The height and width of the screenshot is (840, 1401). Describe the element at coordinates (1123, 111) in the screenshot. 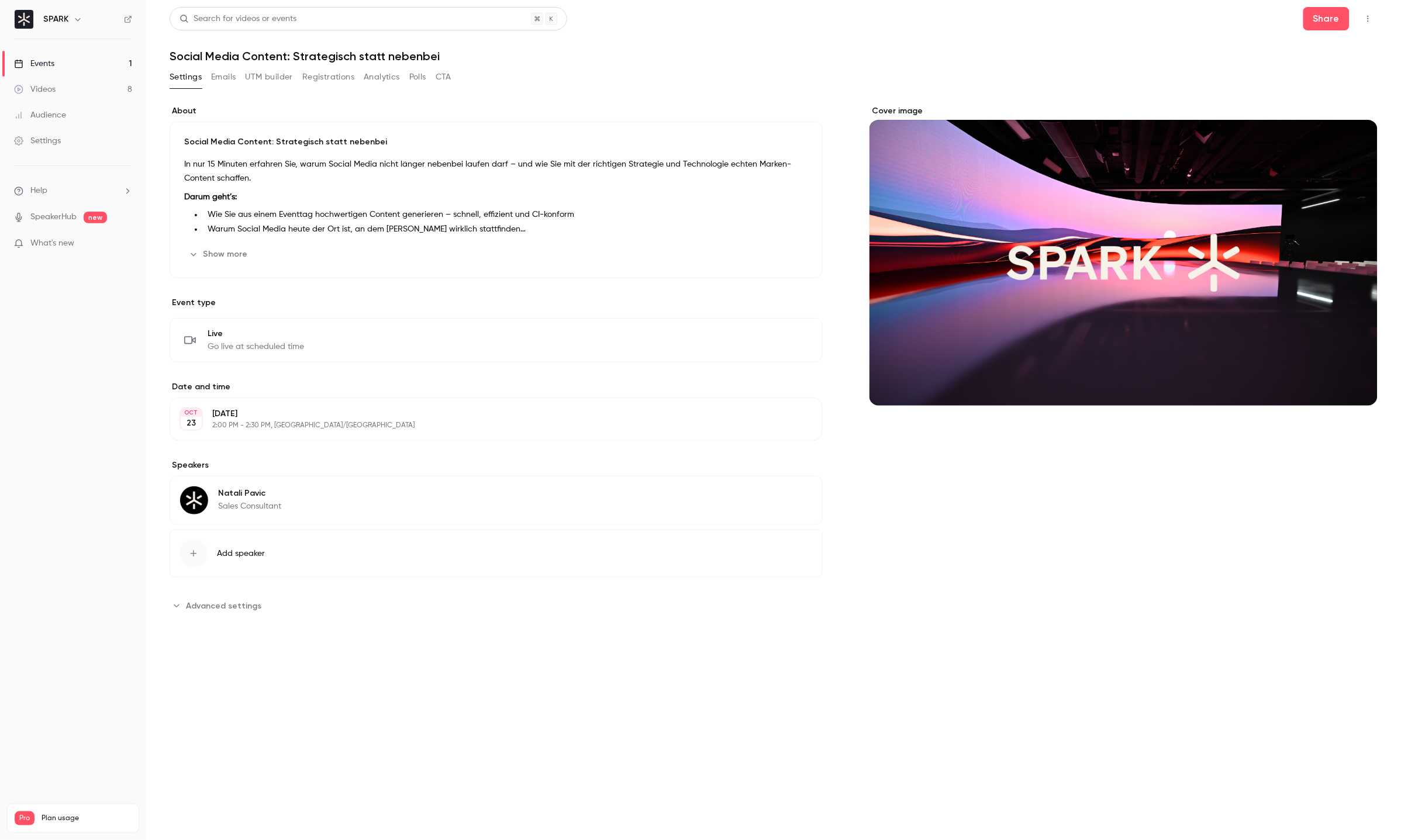

I see `label: Cover image` at that location.